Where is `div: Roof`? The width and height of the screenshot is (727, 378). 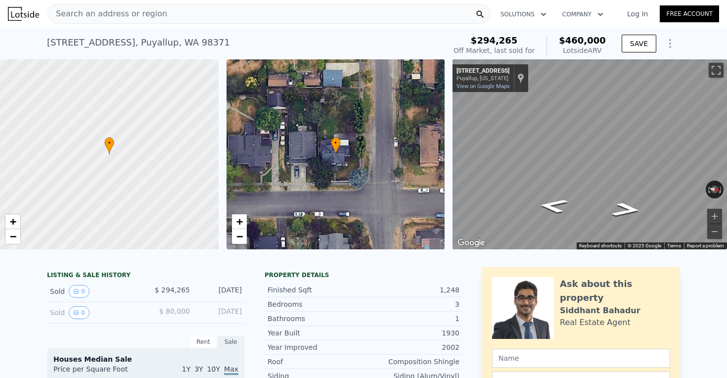 div: Roof is located at coordinates (315, 361).